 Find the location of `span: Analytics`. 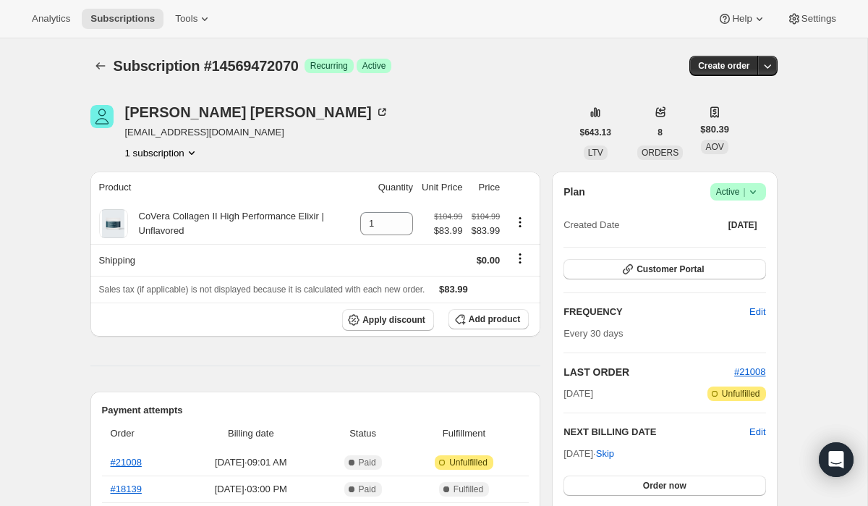

span: Analytics is located at coordinates (51, 19).